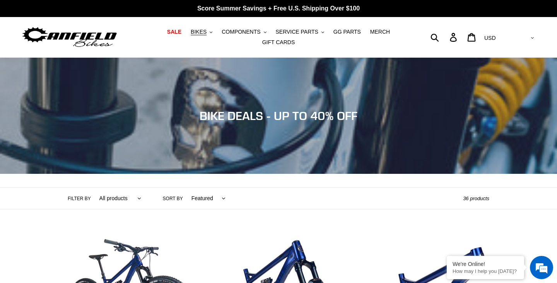 The width and height of the screenshot is (557, 283). Describe the element at coordinates (299, 32) in the screenshot. I see `button: SERVICE PARTS` at that location.